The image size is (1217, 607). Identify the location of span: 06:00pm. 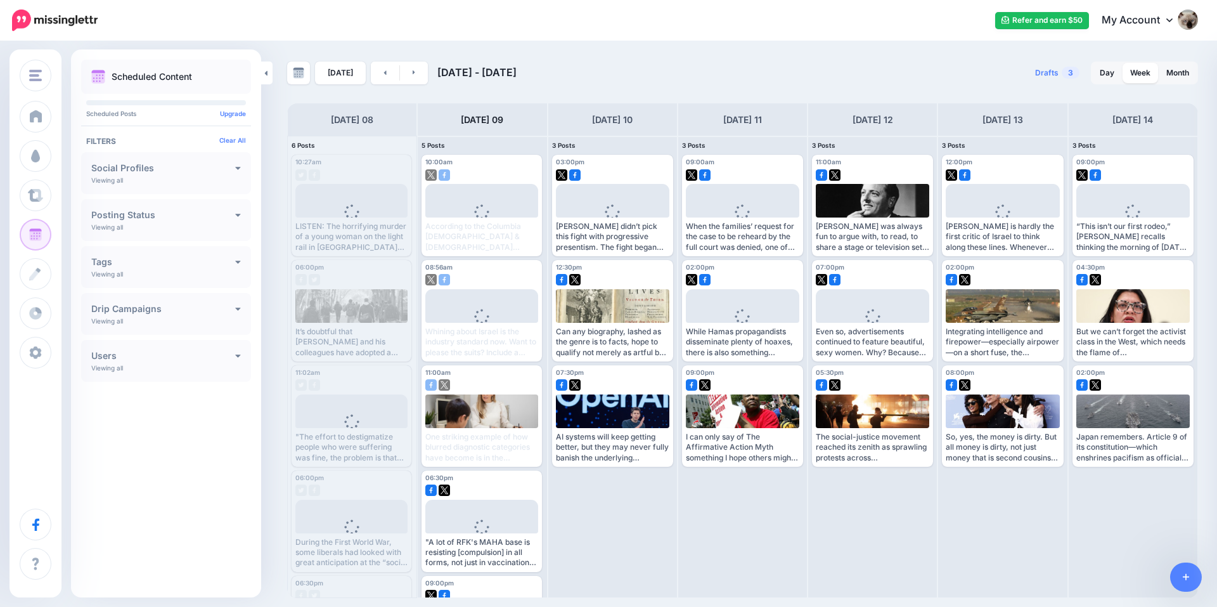
(309, 477).